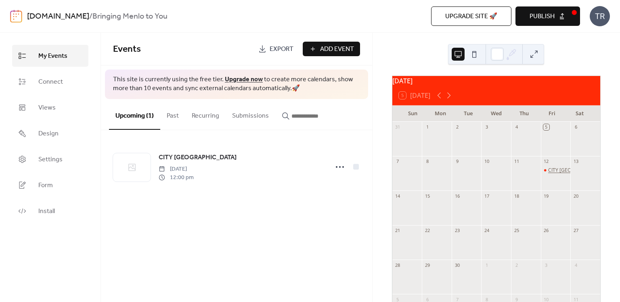  I want to click on div: 30, so click(457, 264).